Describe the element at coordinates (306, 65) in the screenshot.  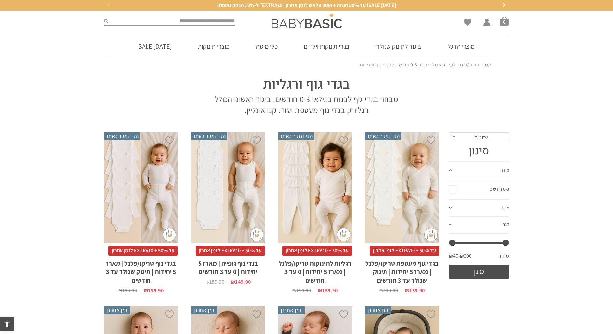
I see `nav: Breadcrumb` at that location.